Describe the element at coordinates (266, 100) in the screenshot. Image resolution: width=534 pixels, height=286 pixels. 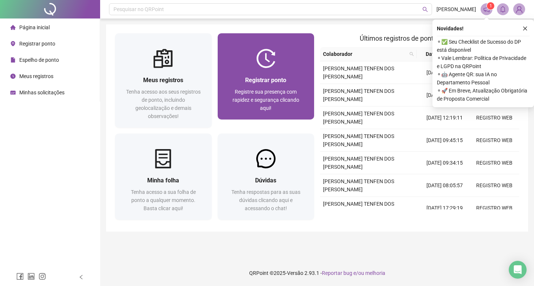
I see `span: Registre sua presença com rapidez e segurança clicando aqui!` at that location.